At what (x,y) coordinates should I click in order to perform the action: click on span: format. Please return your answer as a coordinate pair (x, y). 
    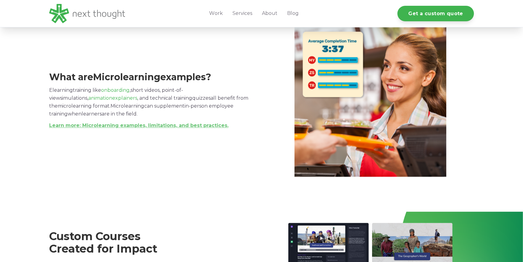
    Looking at the image, I should click on (101, 106).